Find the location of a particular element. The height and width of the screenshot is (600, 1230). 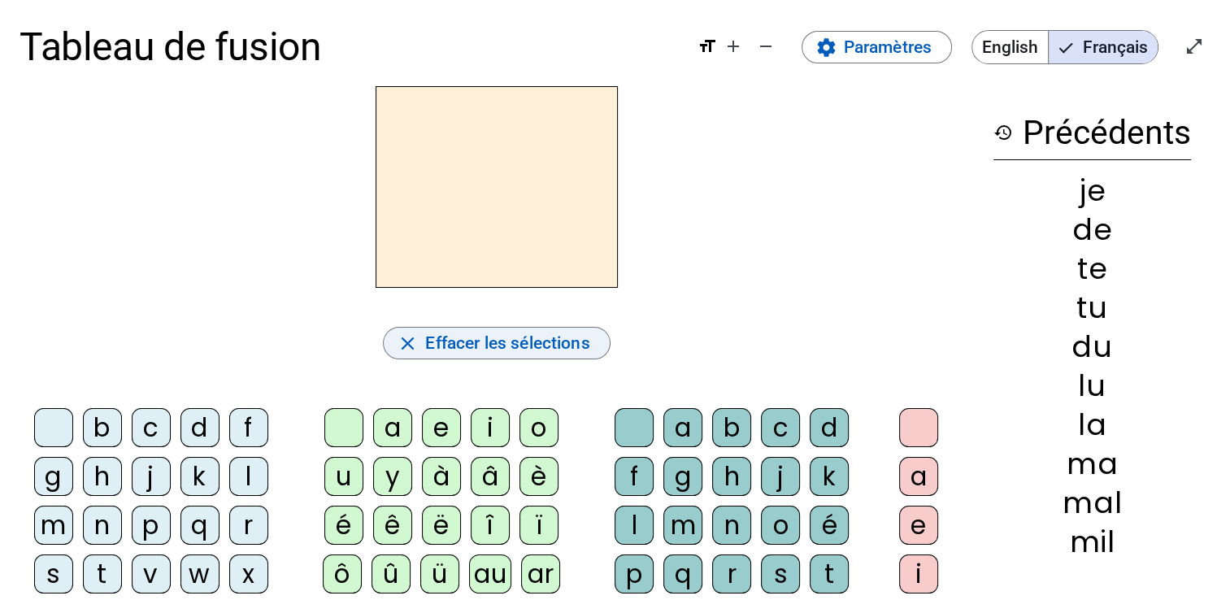

span: English is located at coordinates (1009, 47).